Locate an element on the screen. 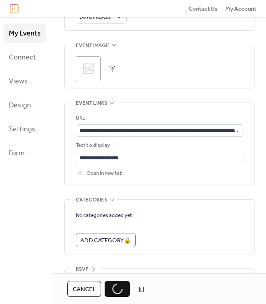  span: Views is located at coordinates (18, 82).